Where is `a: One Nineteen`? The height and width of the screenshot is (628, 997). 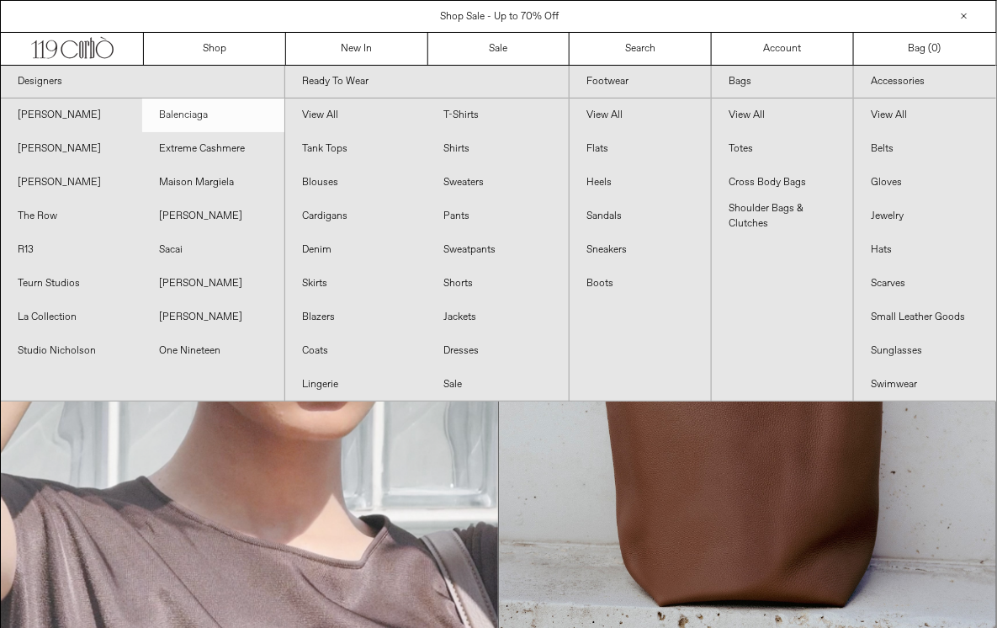
a: One Nineteen is located at coordinates (213, 351).